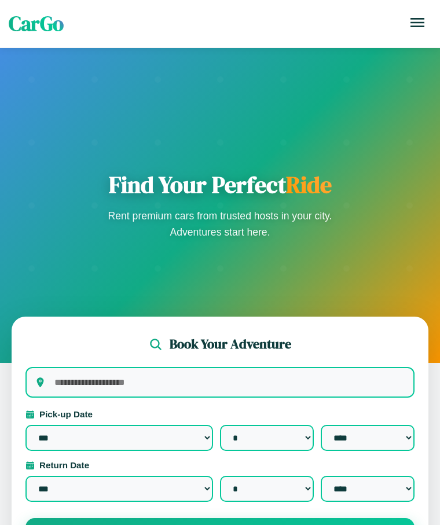  Describe the element at coordinates (220, 413) in the screenshot. I see `label: Pick-up Date` at that location.